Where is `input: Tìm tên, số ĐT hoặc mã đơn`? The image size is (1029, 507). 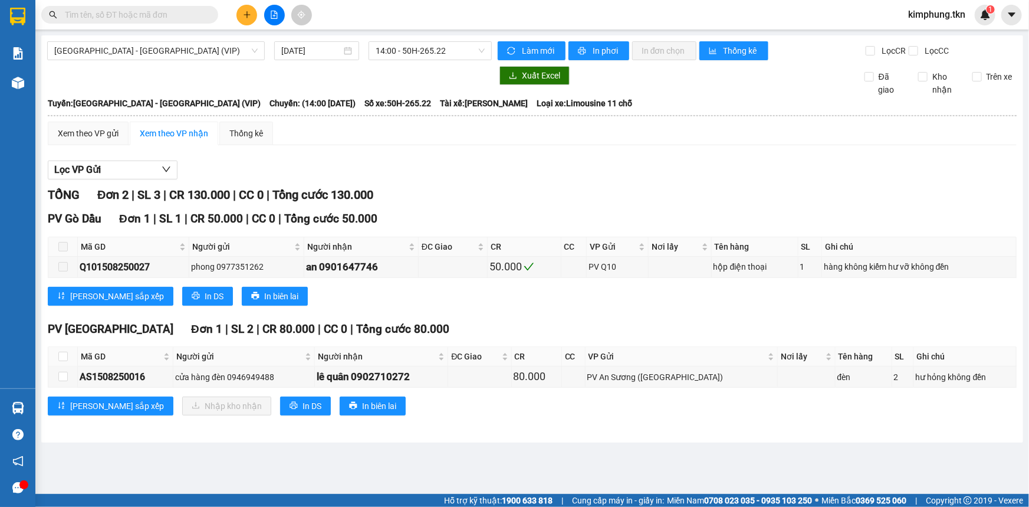
input: Tìm tên, số ĐT hoặc mã đơn is located at coordinates (134, 15).